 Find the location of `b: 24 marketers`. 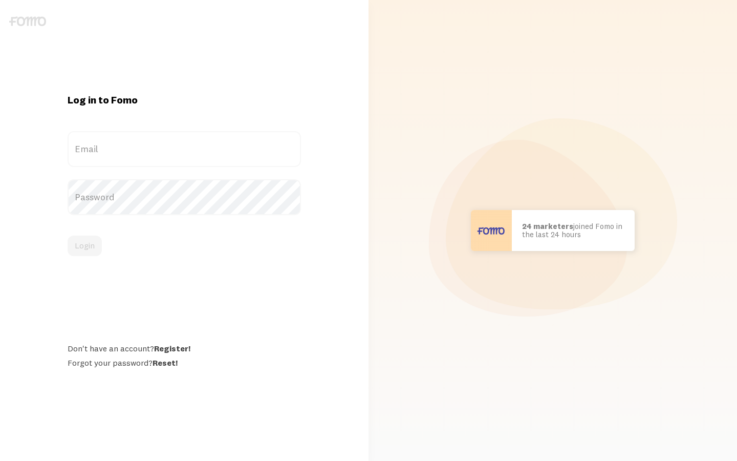

b: 24 marketers is located at coordinates (548, 226).